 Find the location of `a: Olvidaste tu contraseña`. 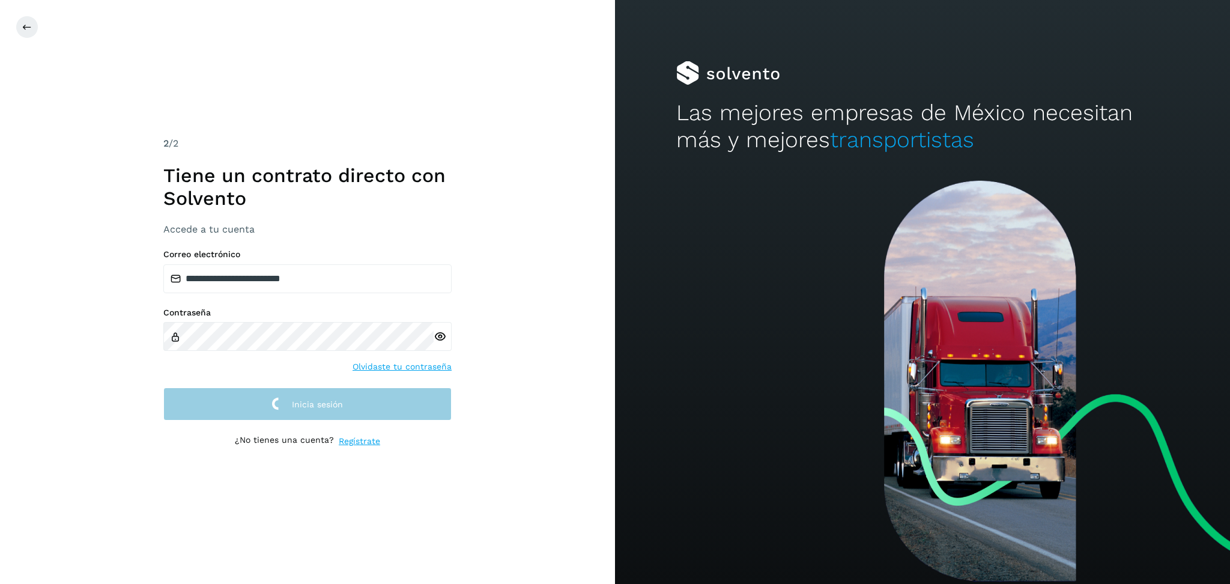

a: Olvidaste tu contraseña is located at coordinates (402, 366).